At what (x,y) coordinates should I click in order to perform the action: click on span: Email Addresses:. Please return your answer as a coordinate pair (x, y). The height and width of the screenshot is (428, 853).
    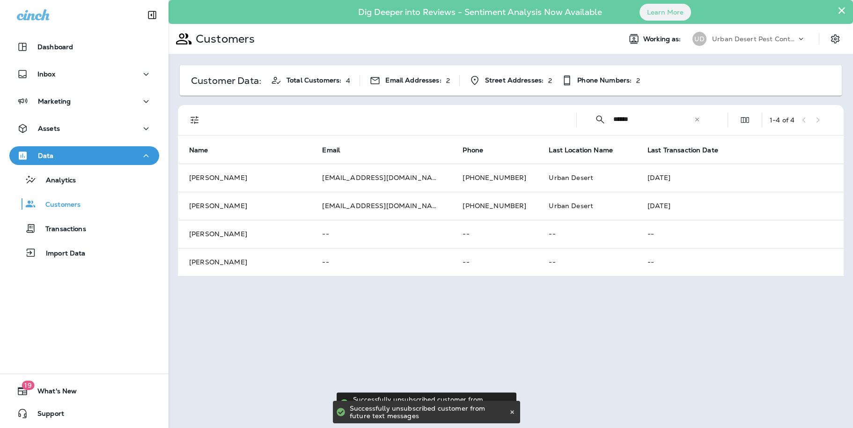
    Looking at the image, I should click on (413, 80).